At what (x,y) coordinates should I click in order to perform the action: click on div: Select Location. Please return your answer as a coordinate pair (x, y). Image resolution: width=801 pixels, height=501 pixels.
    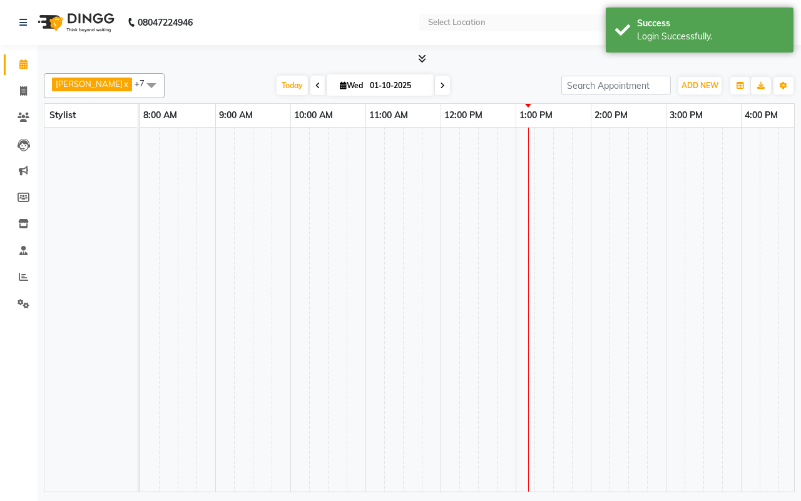
    Looking at the image, I should click on (457, 23).